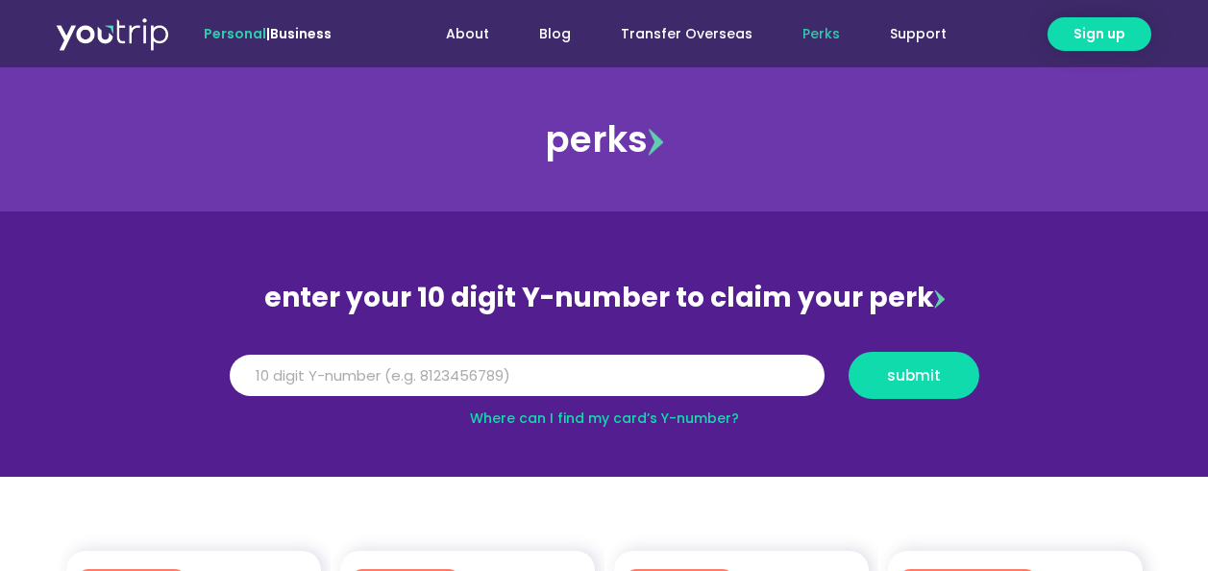 The image size is (1208, 571). Describe the element at coordinates (678, 34) in the screenshot. I see `nav: Menu` at that location.